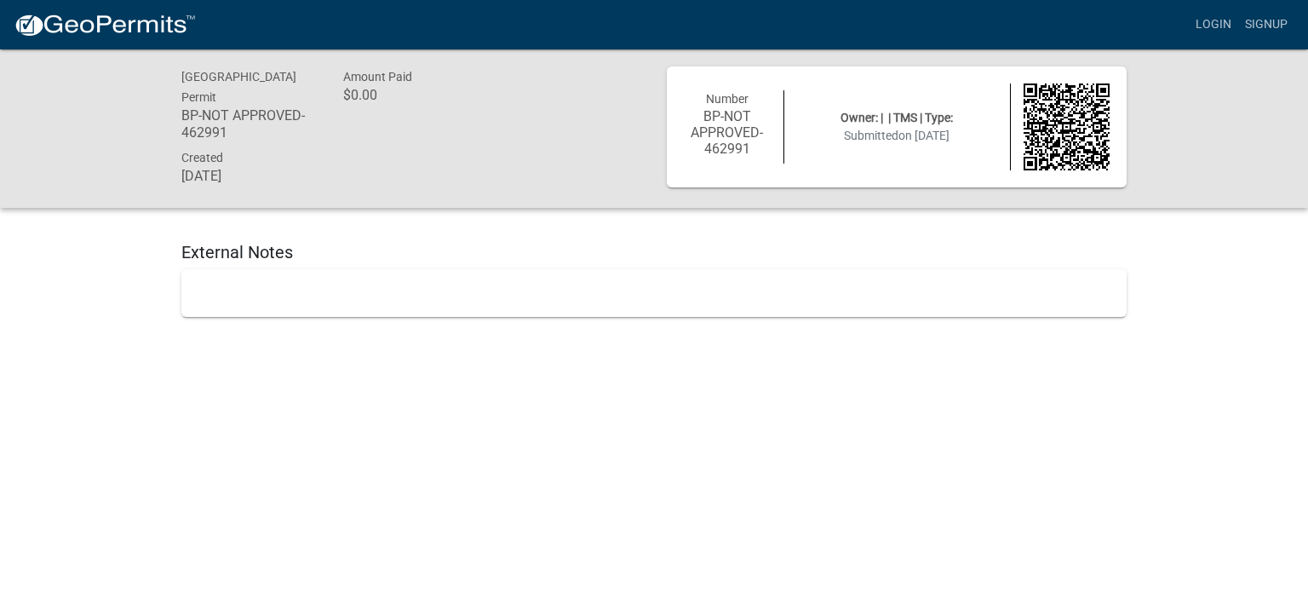 This screenshot has width=1308, height=599. Describe the element at coordinates (1213, 25) in the screenshot. I see `a: Login` at that location.